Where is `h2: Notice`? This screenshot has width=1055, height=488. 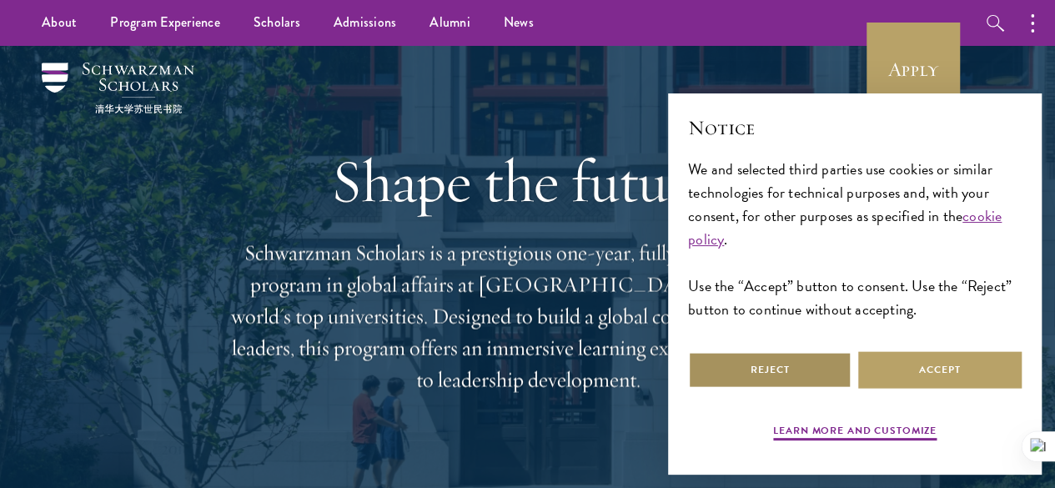 h2: Notice is located at coordinates (855, 128).